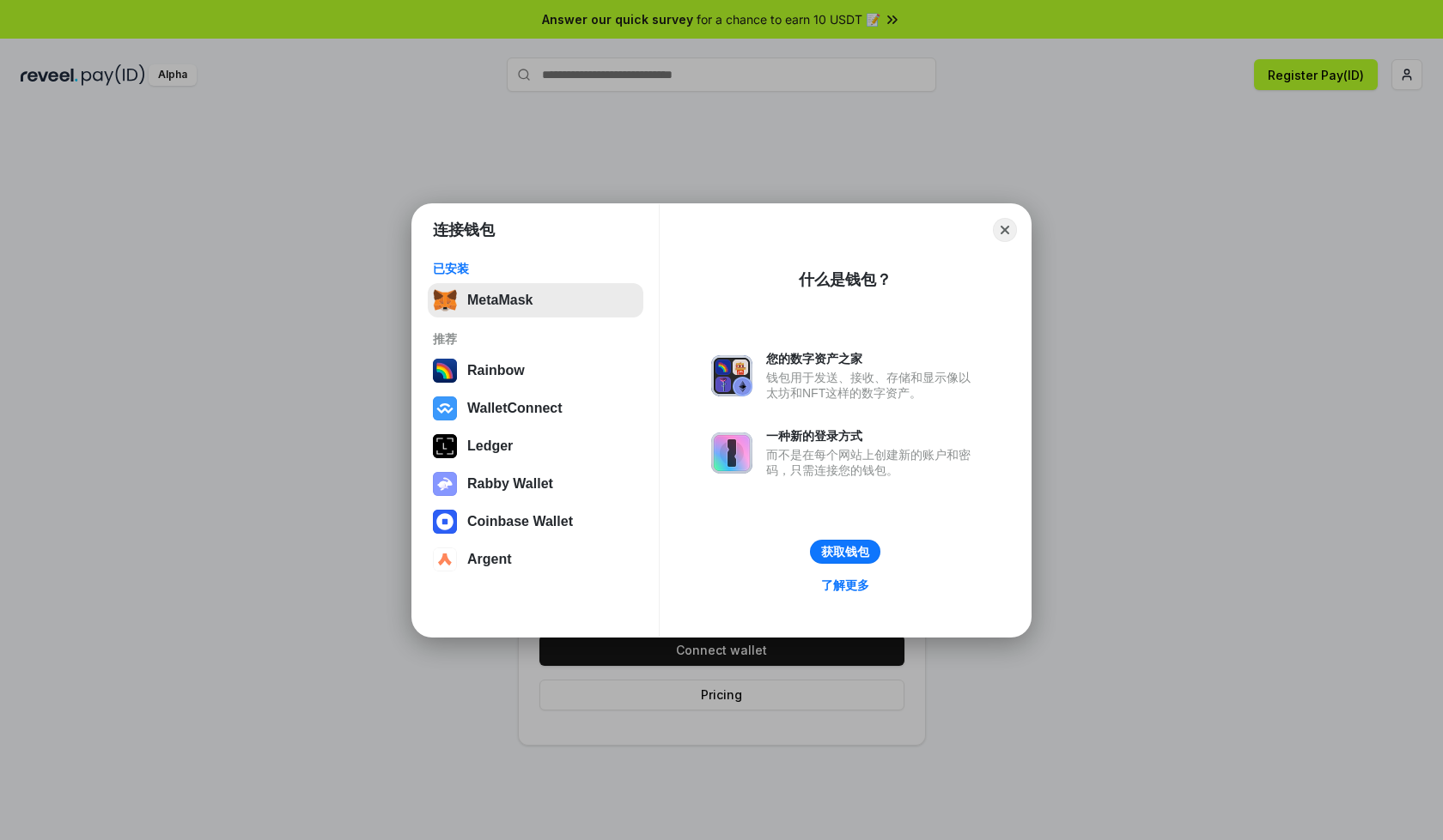 The height and width of the screenshot is (840, 1443). What do you see at coordinates (534, 269) in the screenshot?
I see `div: 已安装` at bounding box center [534, 269].